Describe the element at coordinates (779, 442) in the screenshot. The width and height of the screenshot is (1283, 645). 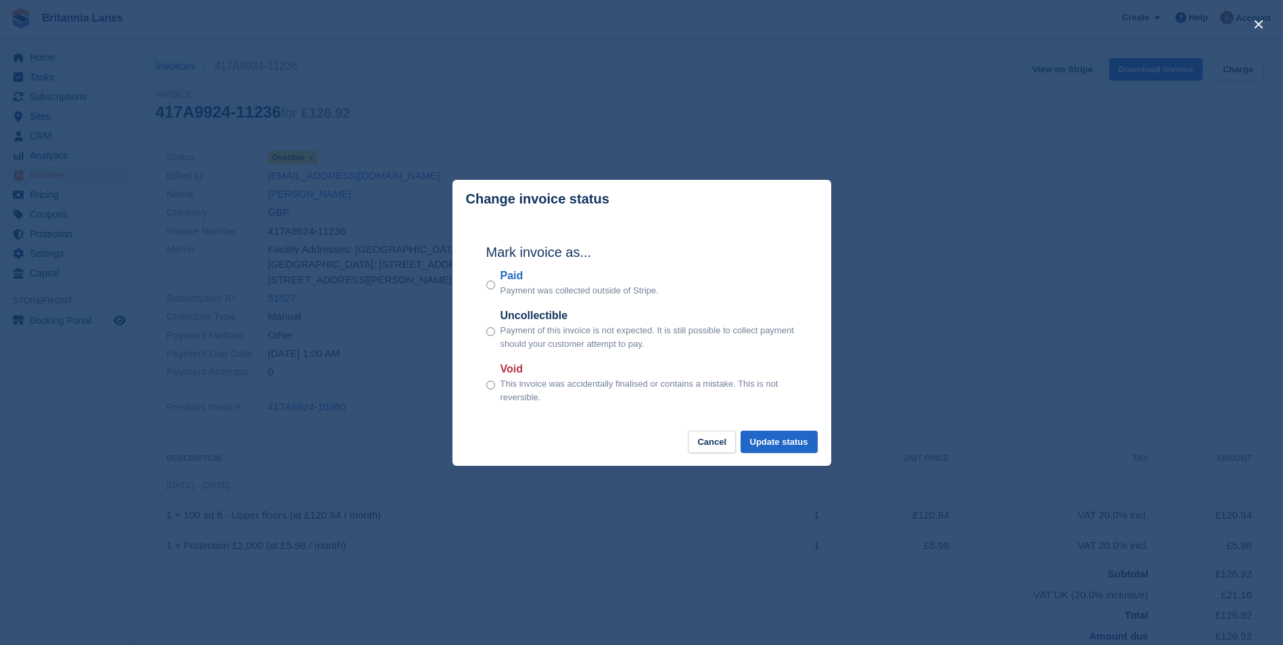
I see `button: Update status` at that location.